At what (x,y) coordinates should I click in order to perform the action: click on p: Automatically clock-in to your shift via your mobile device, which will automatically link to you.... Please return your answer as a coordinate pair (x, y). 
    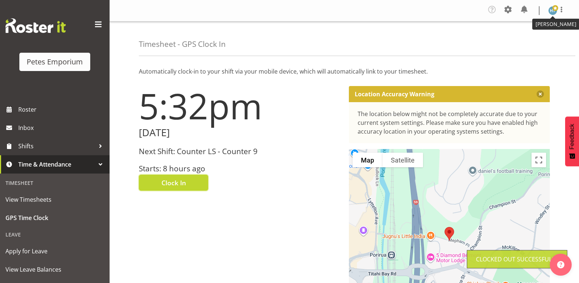
    Looking at the image, I should click on (344, 71).